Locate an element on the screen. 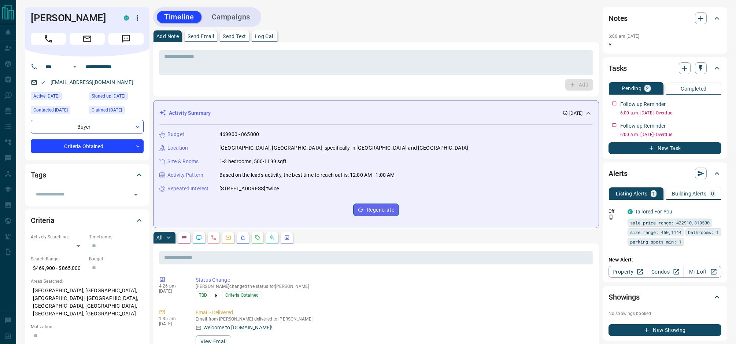  p: 469900 - 865000 is located at coordinates (239, 134).